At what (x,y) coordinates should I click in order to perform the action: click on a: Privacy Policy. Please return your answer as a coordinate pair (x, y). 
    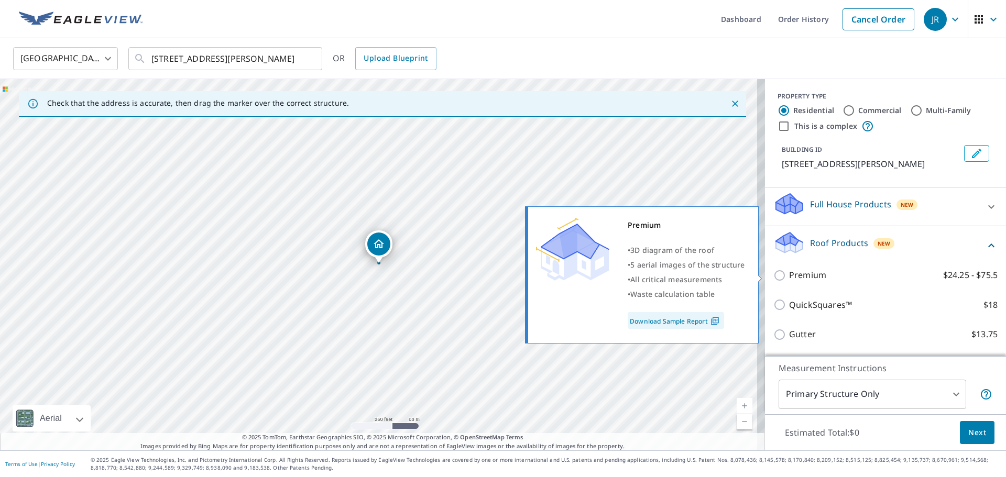
    Looking at the image, I should click on (58, 464).